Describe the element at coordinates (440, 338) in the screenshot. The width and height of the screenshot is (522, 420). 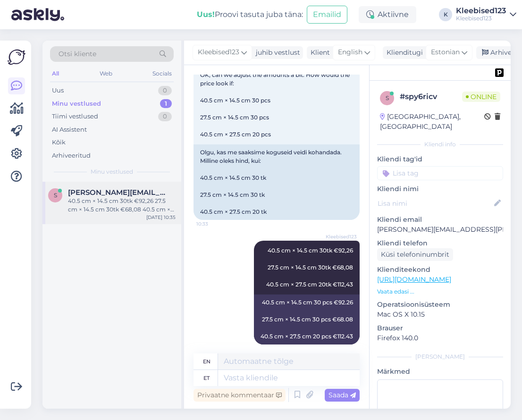
I see `p: Firefox 140.0` at that location.